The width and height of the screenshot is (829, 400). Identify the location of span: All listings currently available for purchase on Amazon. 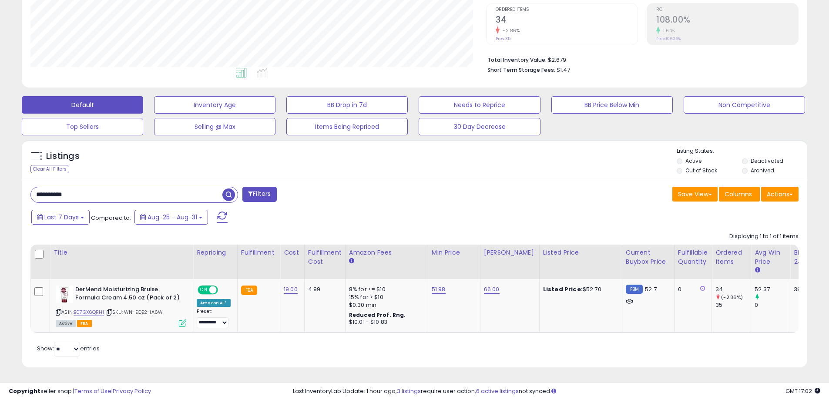
(66, 323).